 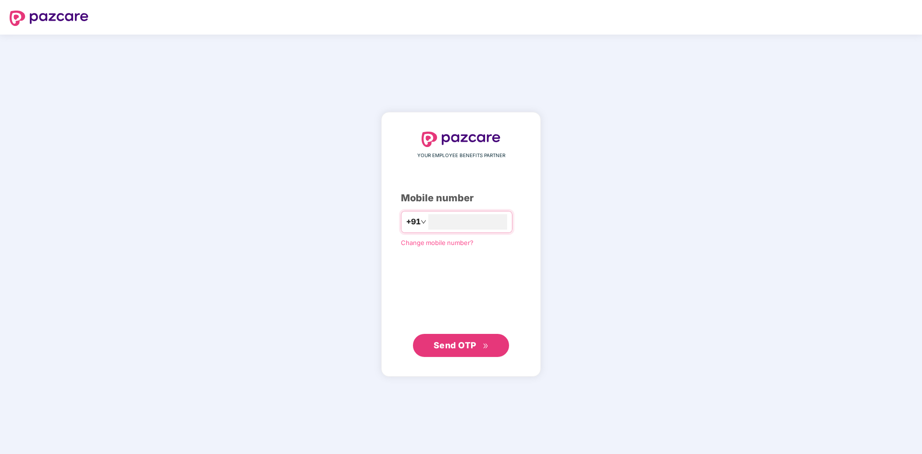 What do you see at coordinates (413, 222) in the screenshot?
I see `span: +91` at bounding box center [413, 222].